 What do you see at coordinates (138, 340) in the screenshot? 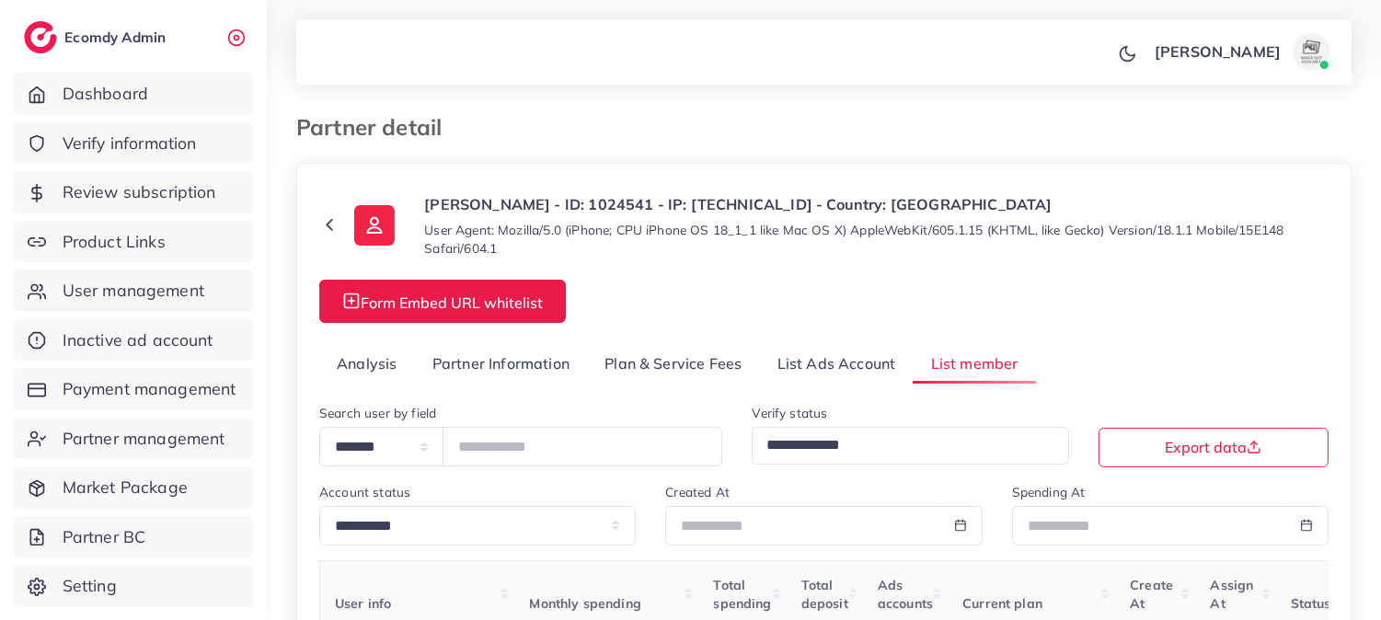
I see `span: Inactive ad account` at bounding box center [138, 340].